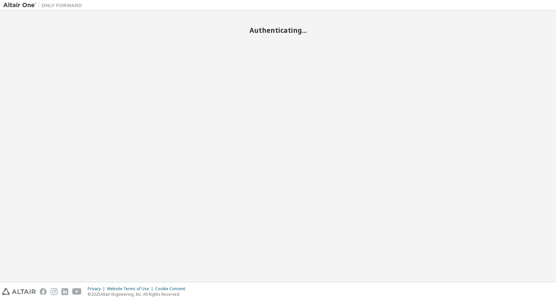 The width and height of the screenshot is (556, 301). Describe the element at coordinates (65, 291) in the screenshot. I see `img: linkedin.svg` at that location.